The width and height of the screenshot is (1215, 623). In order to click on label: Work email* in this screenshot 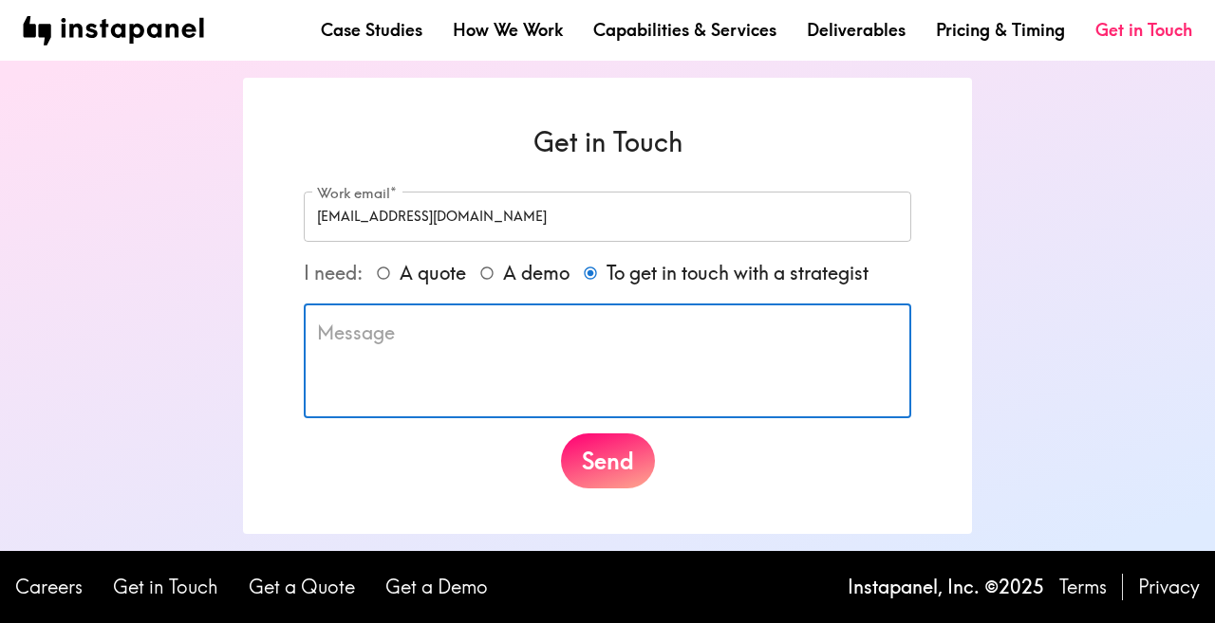, I will do `click(356, 194)`.